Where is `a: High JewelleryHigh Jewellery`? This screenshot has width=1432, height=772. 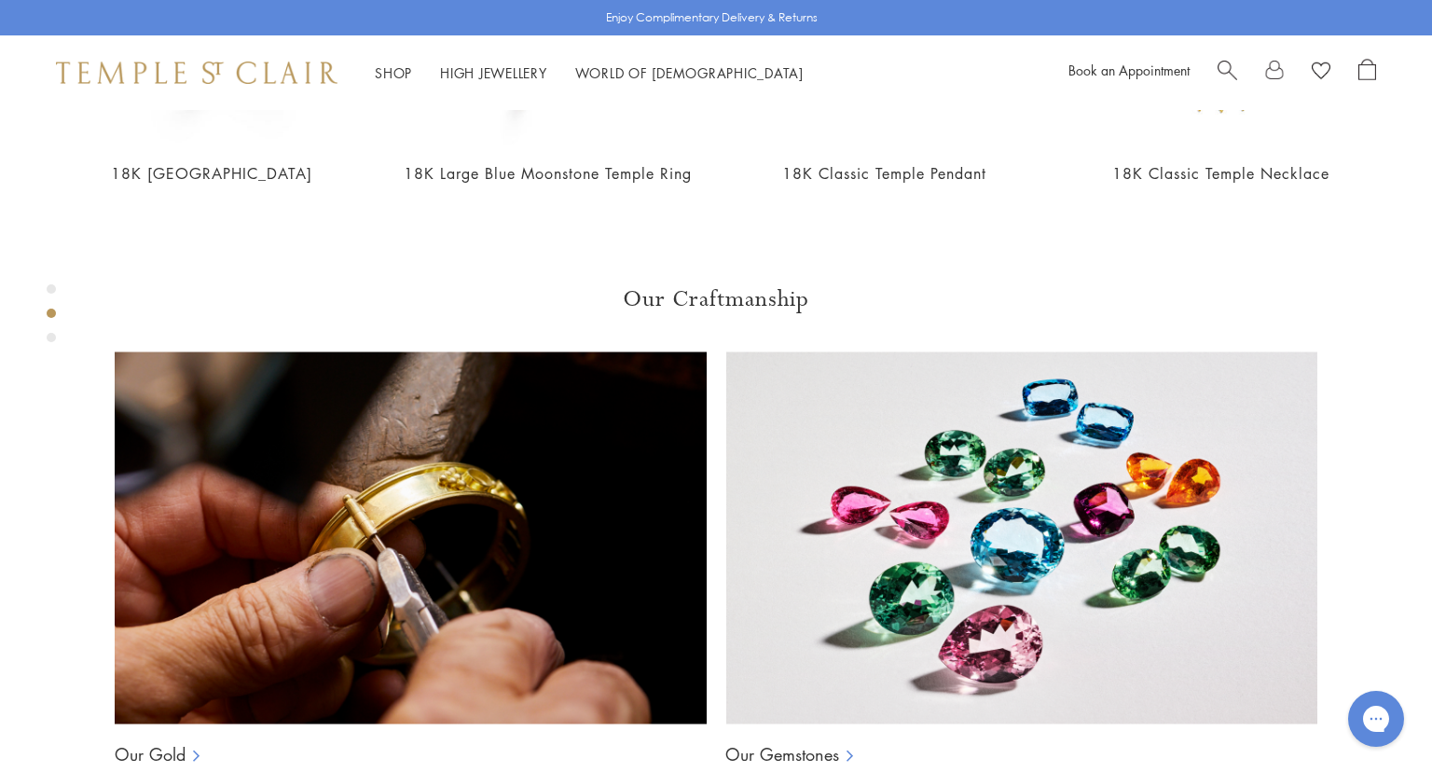 a: High JewelleryHigh Jewellery is located at coordinates (493, 73).